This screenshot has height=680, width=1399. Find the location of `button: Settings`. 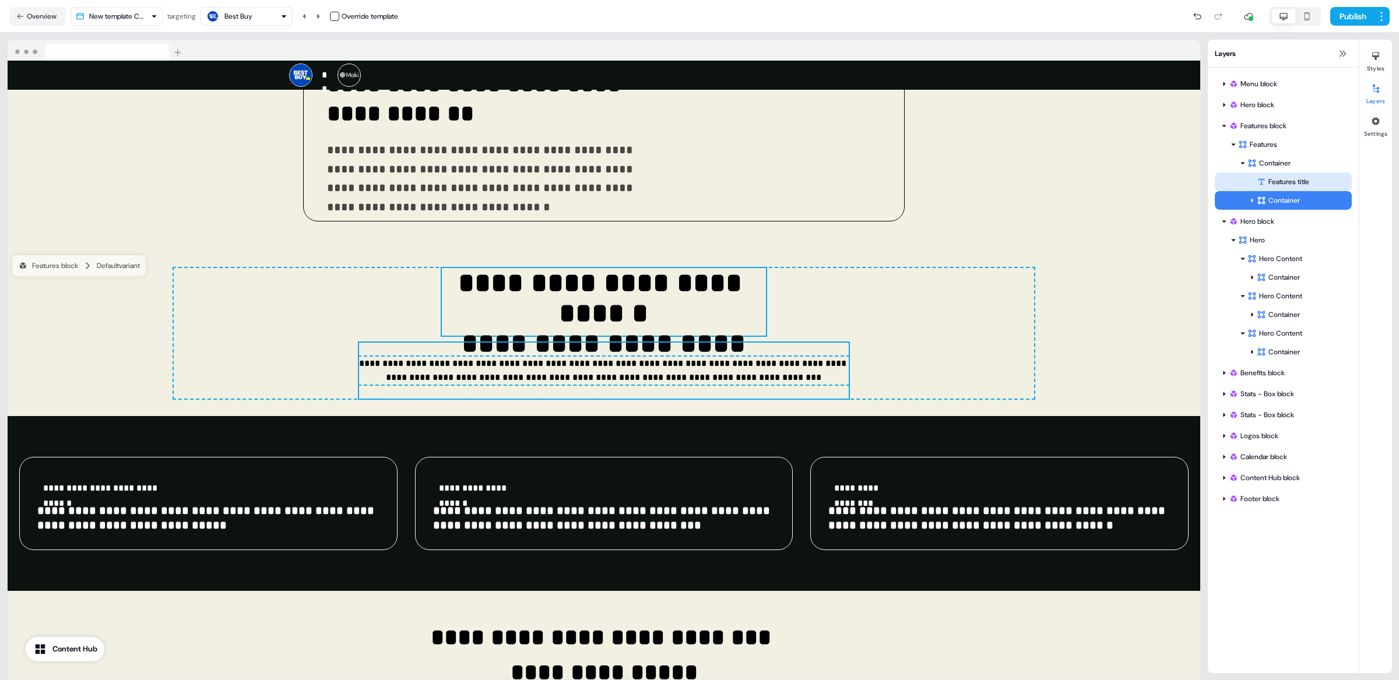

button: Settings is located at coordinates (1376, 125).